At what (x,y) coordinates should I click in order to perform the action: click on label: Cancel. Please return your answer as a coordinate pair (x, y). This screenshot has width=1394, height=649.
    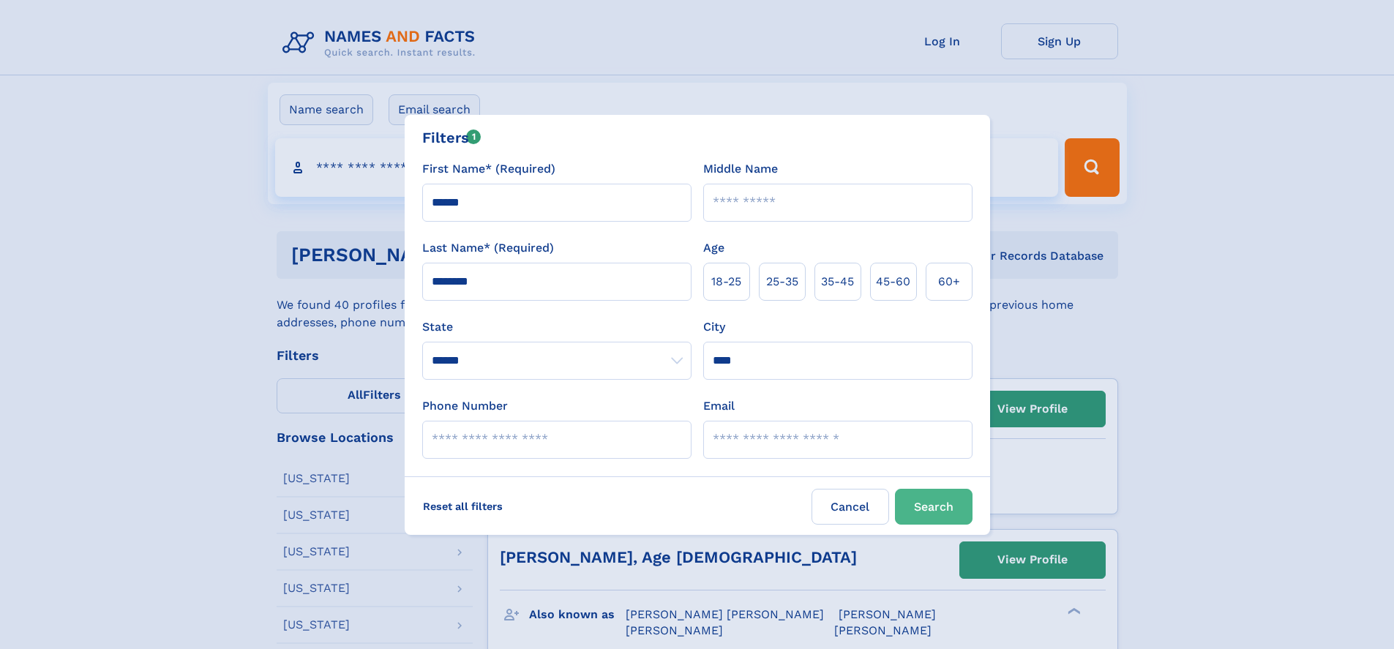
    Looking at the image, I should click on (851, 507).